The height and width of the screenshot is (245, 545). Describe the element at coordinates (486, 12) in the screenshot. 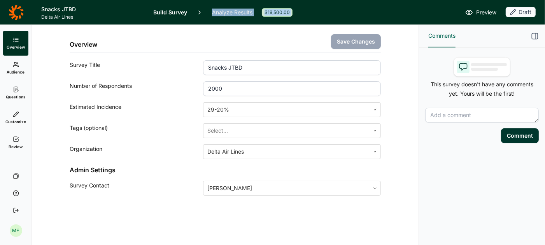

I see `span: Preview` at that location.